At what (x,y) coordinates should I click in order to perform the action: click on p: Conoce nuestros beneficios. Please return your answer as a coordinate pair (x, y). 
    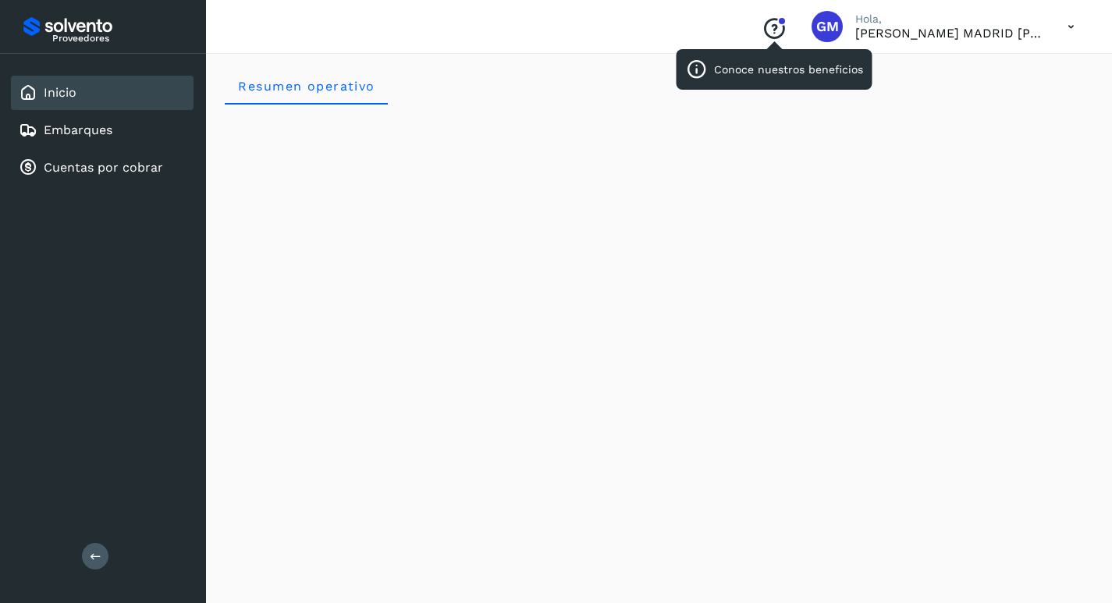
    Looking at the image, I should click on (788, 69).